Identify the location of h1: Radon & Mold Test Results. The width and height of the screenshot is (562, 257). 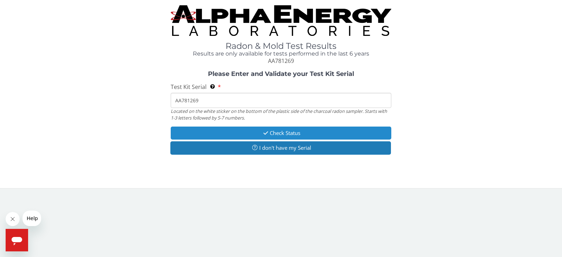
(281, 46).